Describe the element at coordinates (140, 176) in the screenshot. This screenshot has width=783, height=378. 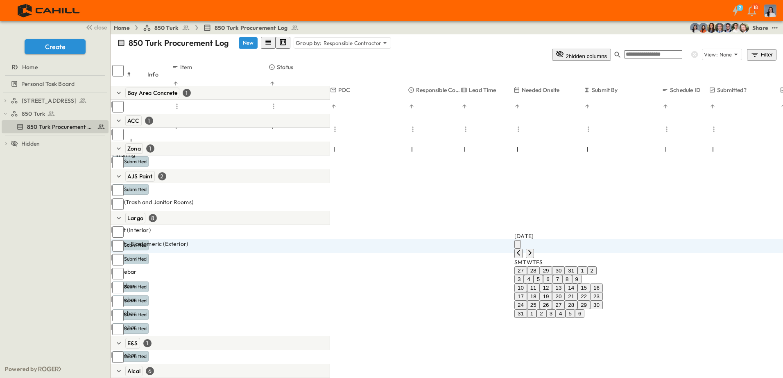
I see `span: AJS Paint` at that location.